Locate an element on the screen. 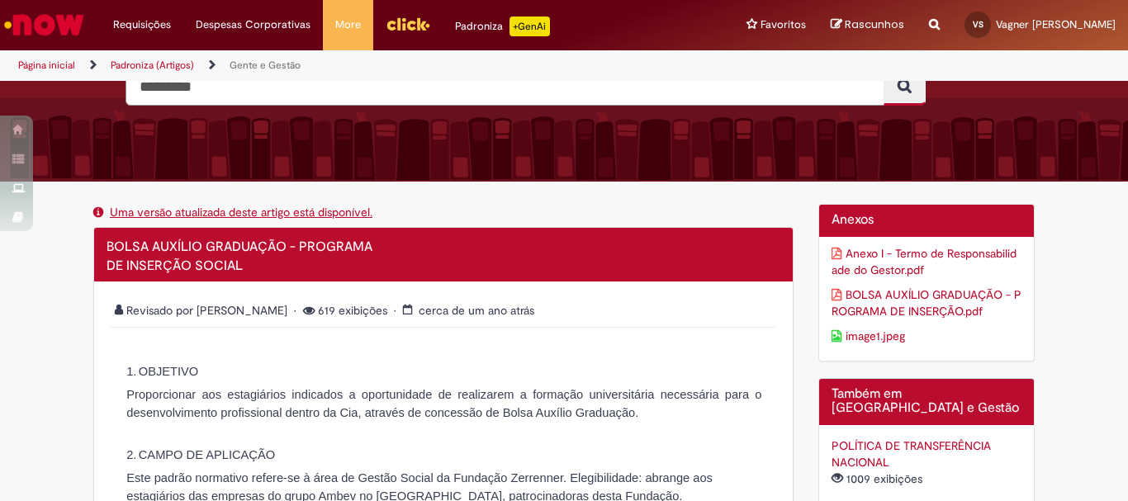 The image size is (1128, 501). span: Requisições is located at coordinates (142, 25).